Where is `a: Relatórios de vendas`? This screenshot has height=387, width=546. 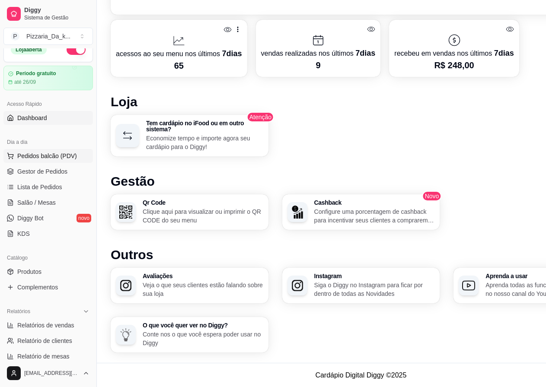
a: Relatórios de vendas is located at coordinates (48, 325).